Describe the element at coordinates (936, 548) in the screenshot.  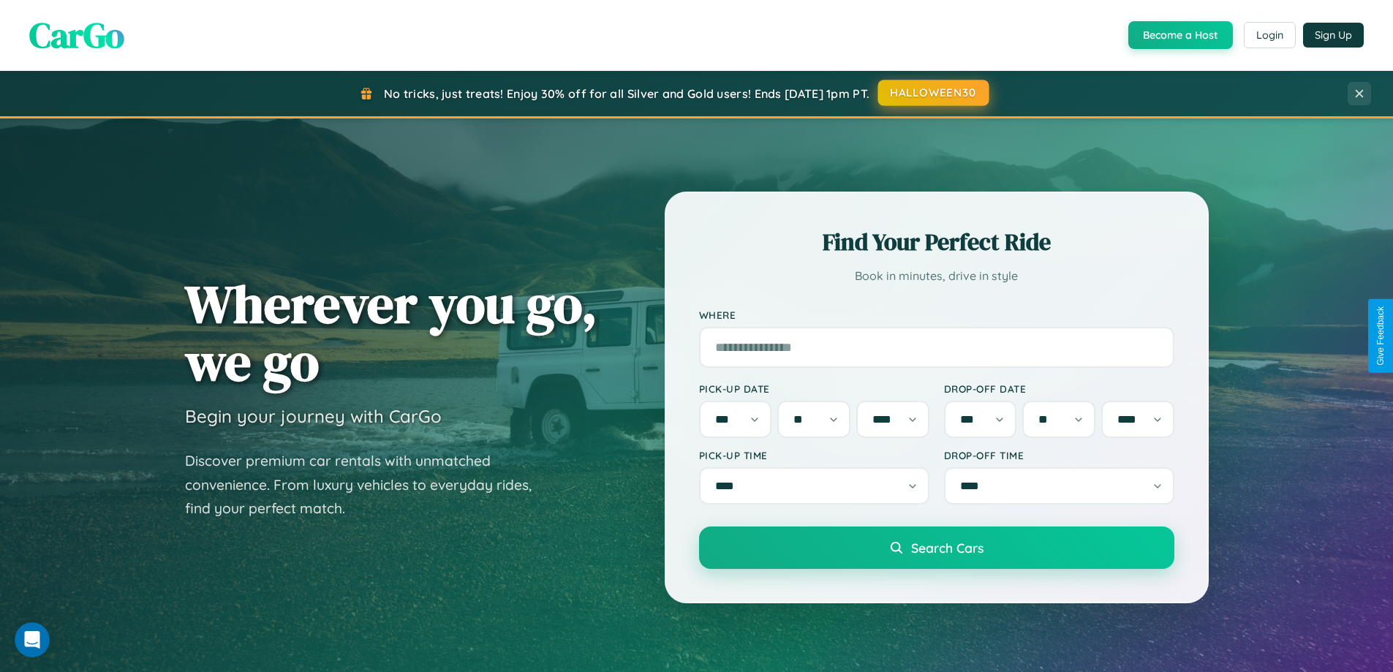
I see `button: Search Cars` at that location.